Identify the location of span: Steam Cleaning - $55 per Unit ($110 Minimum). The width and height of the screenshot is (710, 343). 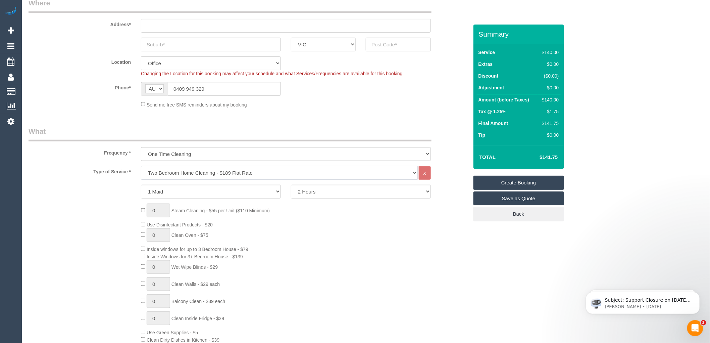
(221, 211).